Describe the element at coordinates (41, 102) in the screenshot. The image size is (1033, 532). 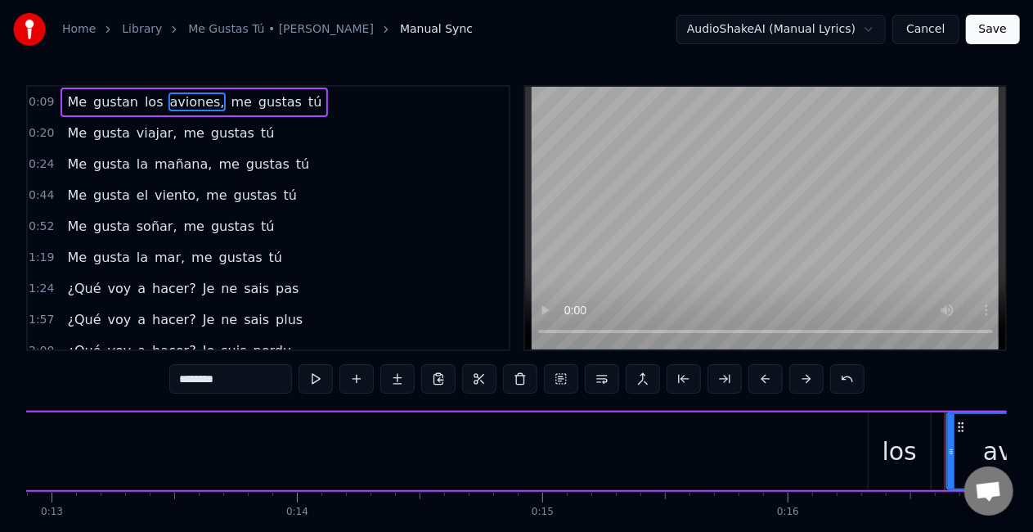
I see `span: 0:09` at that location.